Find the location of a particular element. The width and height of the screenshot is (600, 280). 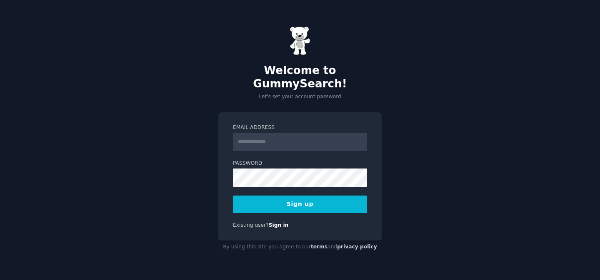

span: Existing user? is located at coordinates (251, 225).